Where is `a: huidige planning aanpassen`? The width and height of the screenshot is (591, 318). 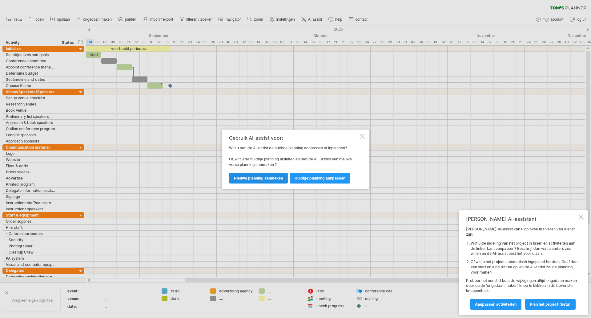 a: huidige planning aanpassen is located at coordinates (320, 178).